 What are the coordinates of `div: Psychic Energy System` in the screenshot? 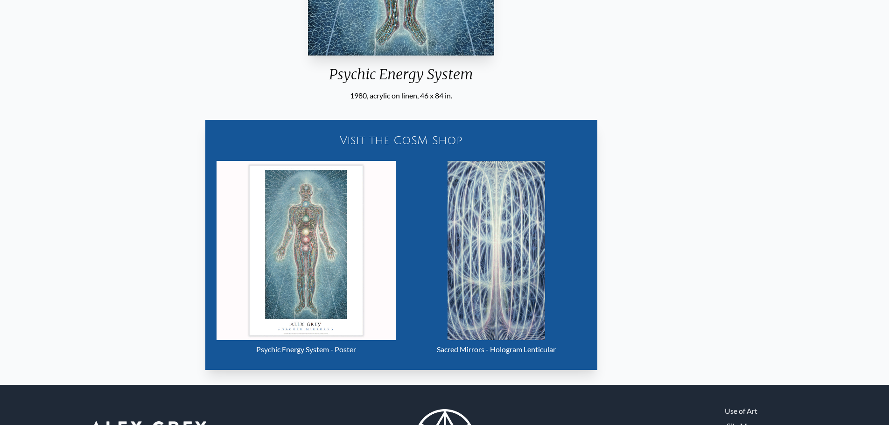 It's located at (401, 78).